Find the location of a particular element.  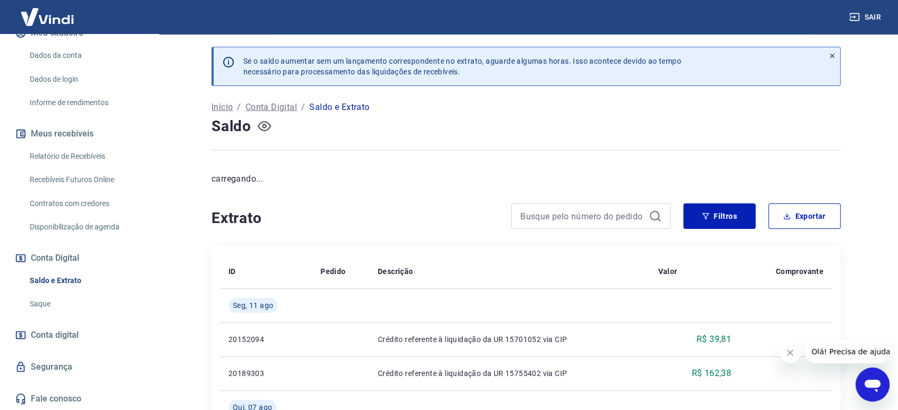

a: Saque is located at coordinates (86, 304).